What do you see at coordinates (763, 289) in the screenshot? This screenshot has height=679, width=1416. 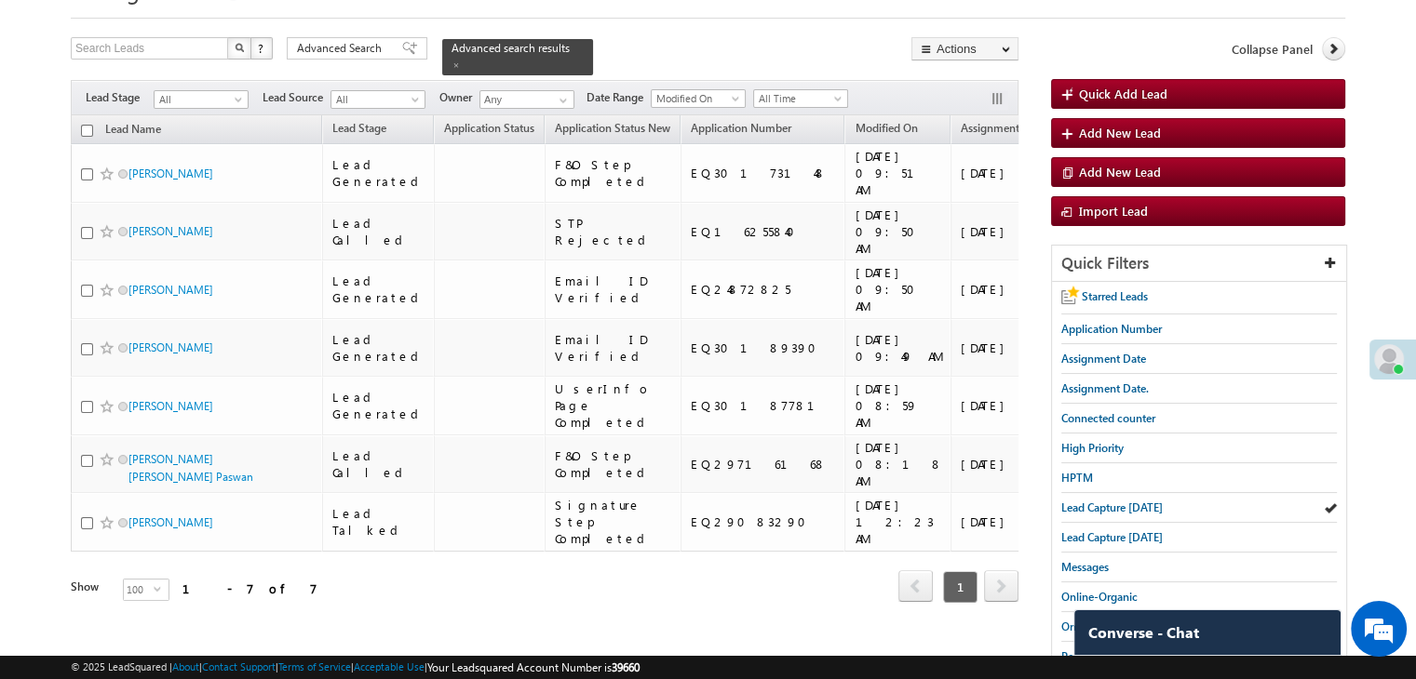 I see `div: EQ24872825` at bounding box center [763, 289].